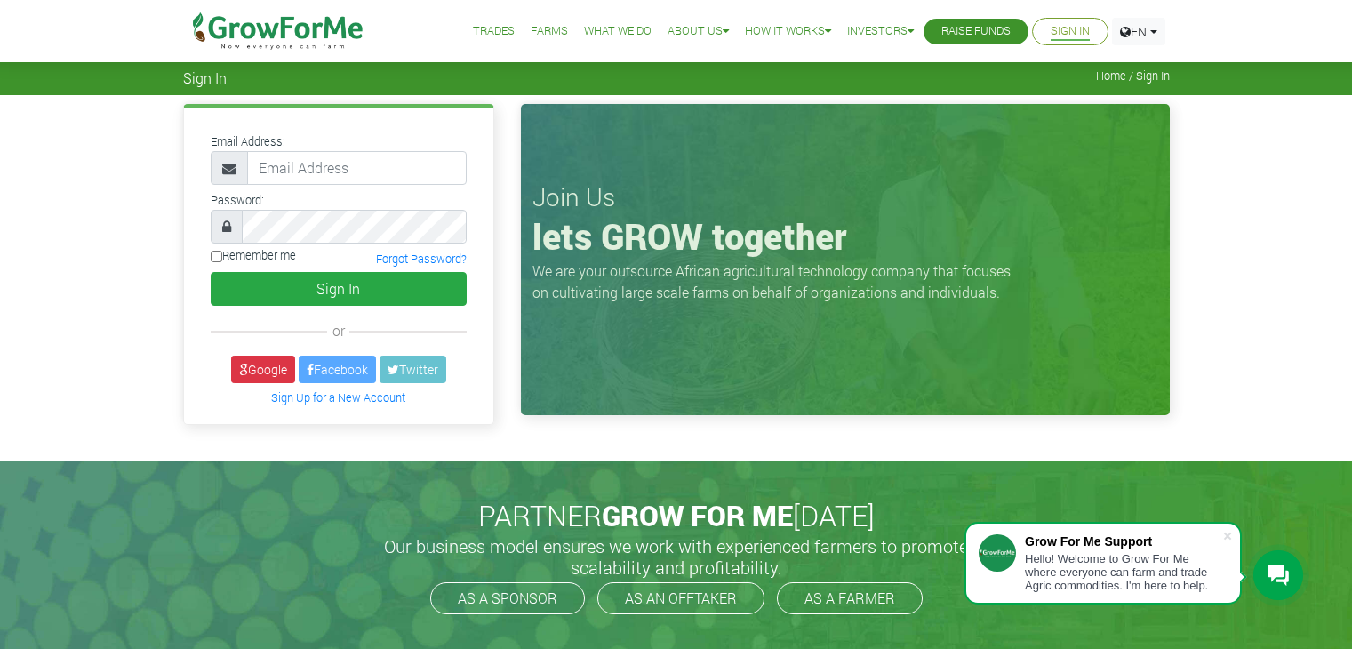  I want to click on h3: Join Us, so click(845, 197).